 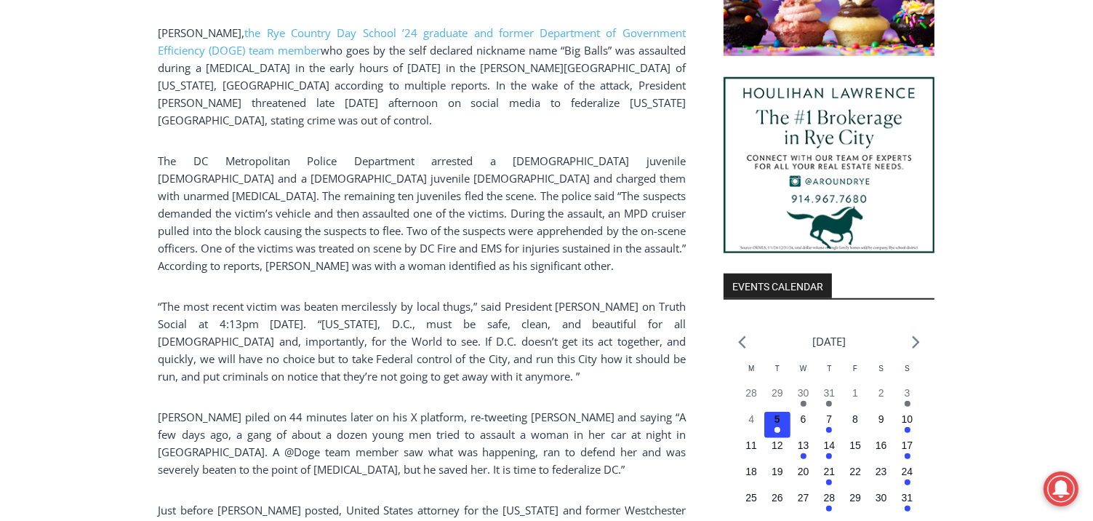 What do you see at coordinates (803, 368) in the screenshot?
I see `span: W` at bounding box center [803, 368].